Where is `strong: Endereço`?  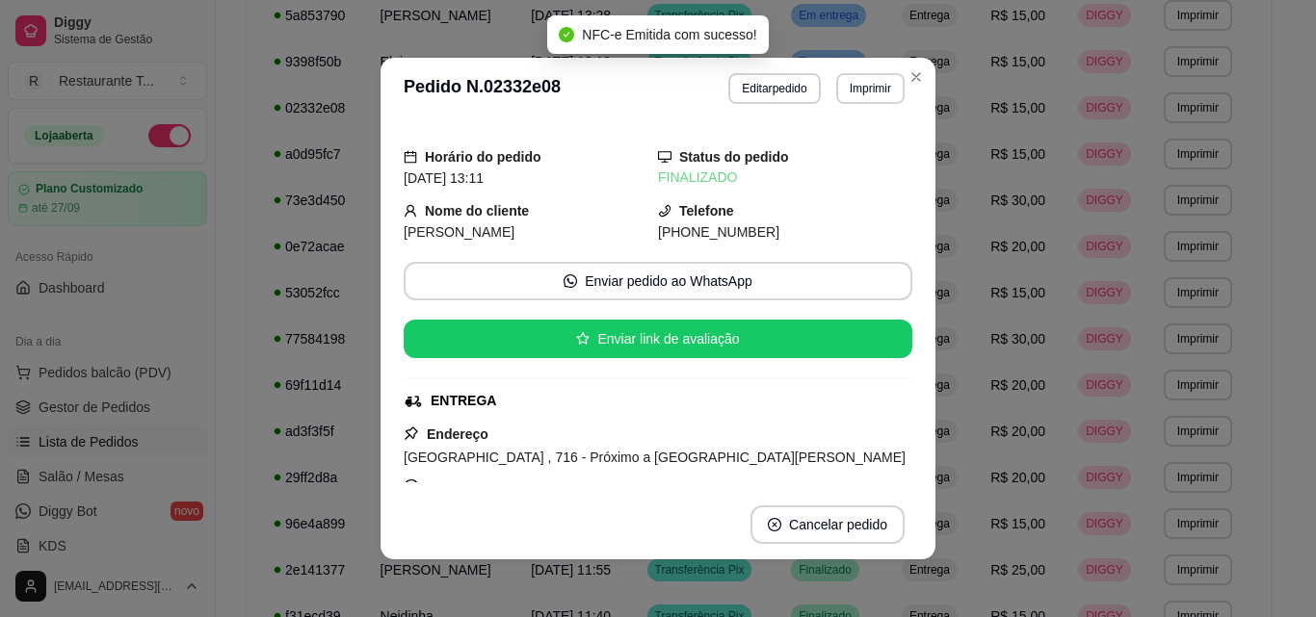
strong: Endereço is located at coordinates (458, 434).